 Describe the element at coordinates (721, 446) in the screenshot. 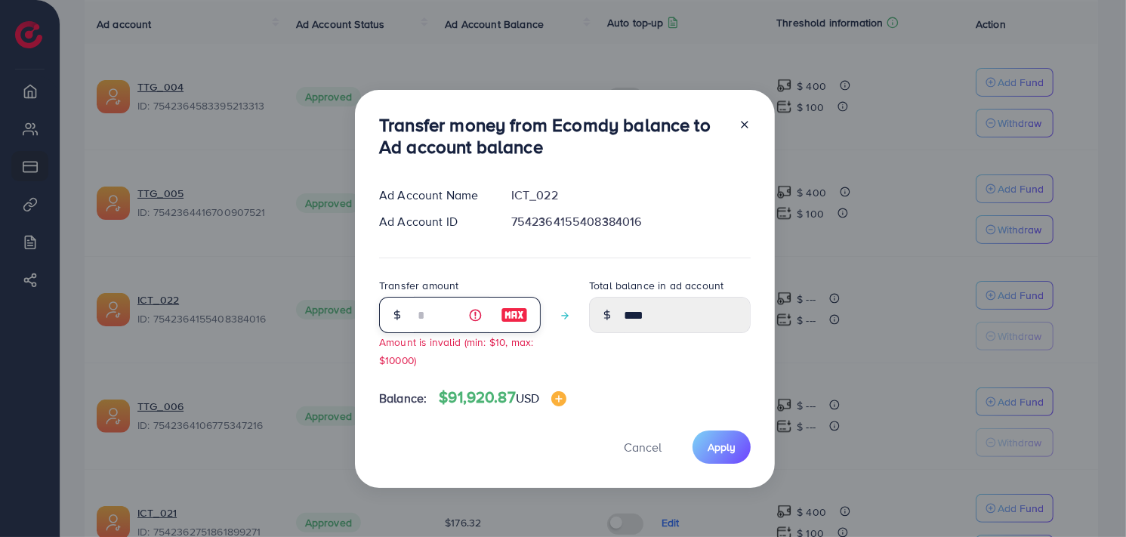

I see `button: Apply` at that location.